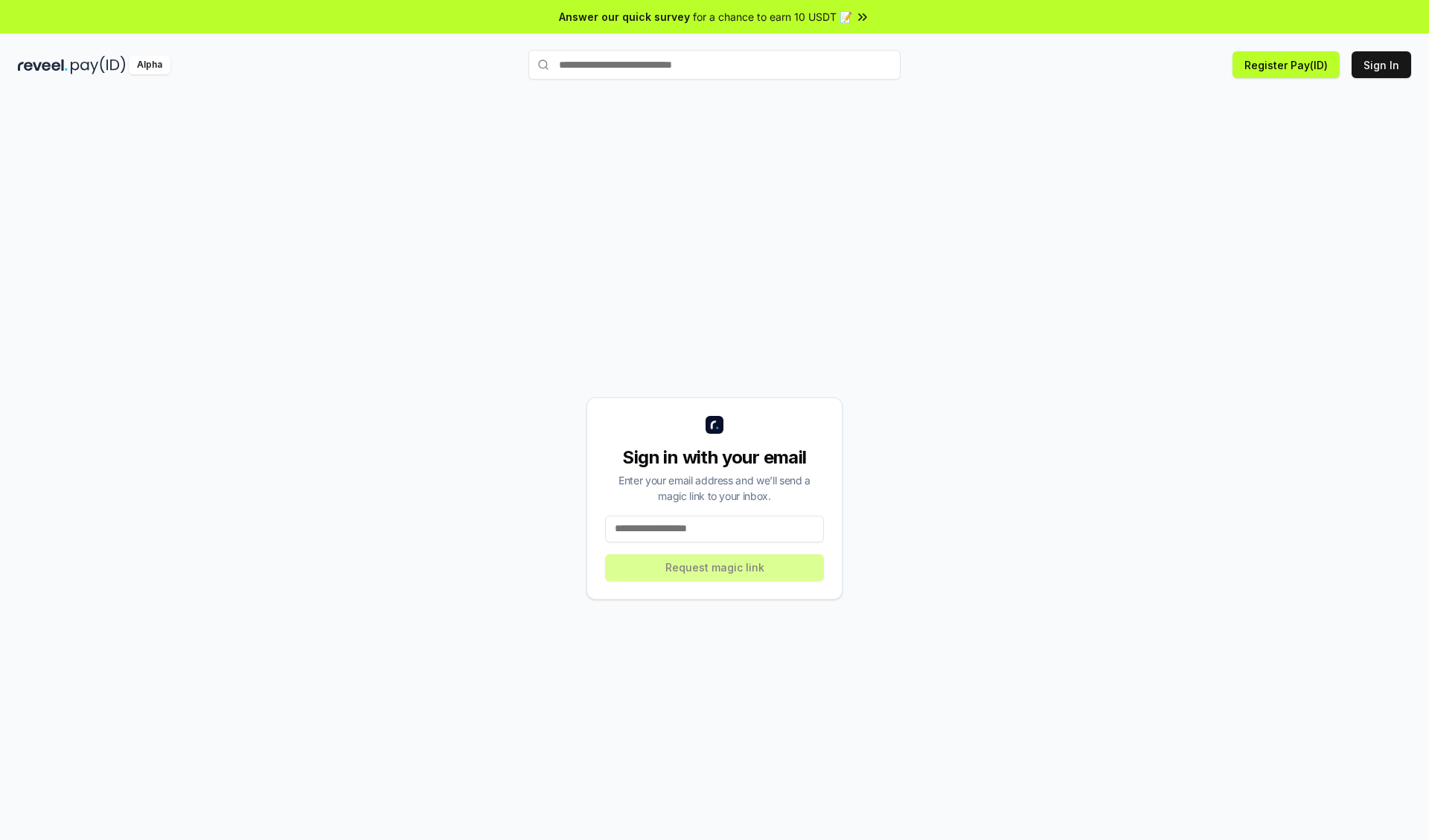 Image resolution: width=1429 pixels, height=840 pixels. Describe the element at coordinates (624, 17) in the screenshot. I see `span: Answer our quick survey` at that location.